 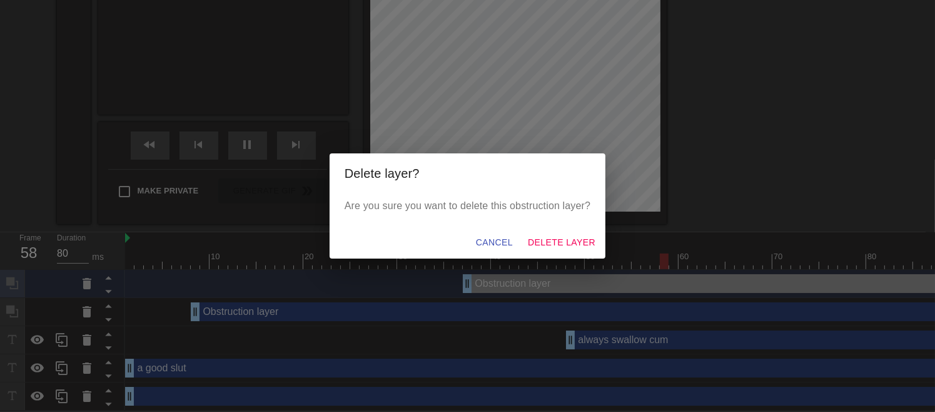 I want to click on span: Cancel, so click(x=494, y=242).